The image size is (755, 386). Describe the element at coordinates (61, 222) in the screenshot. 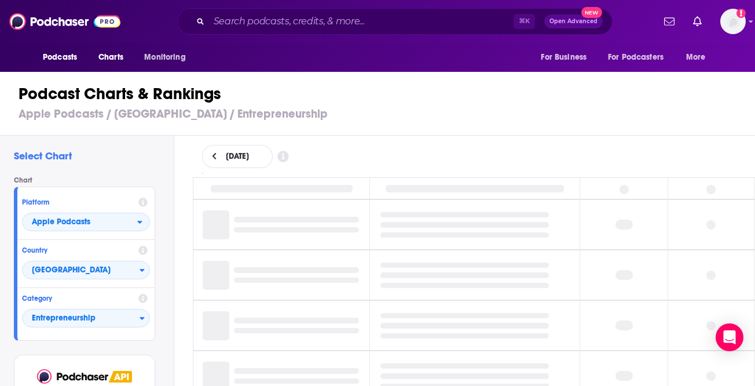

I see `span: Apple Podcasts` at that location.